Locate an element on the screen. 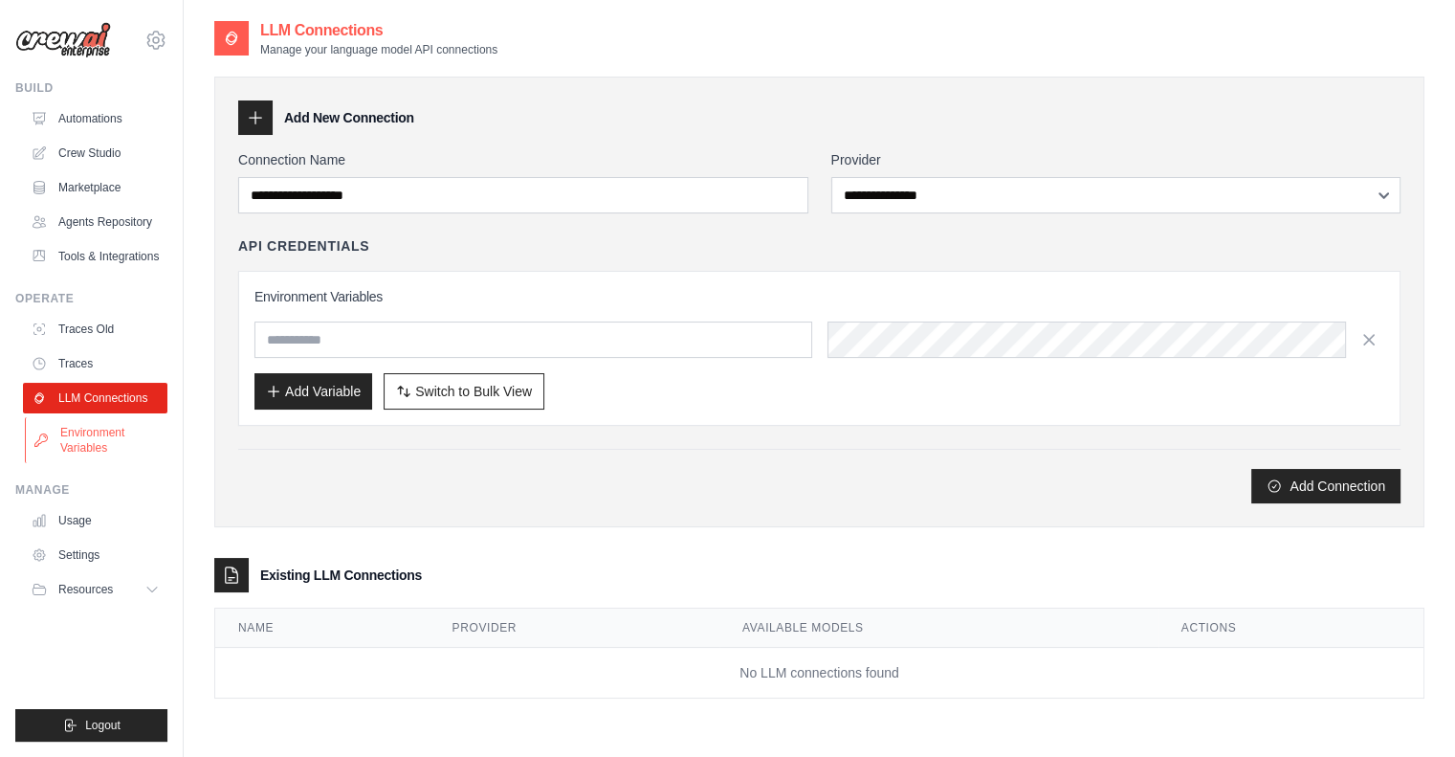 This screenshot has width=1455, height=757. label: Provider is located at coordinates (1116, 160).